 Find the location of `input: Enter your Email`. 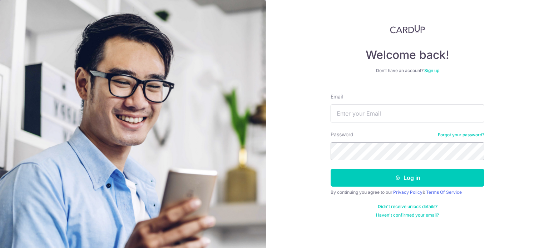

input: Enter your Email is located at coordinates (408, 114).